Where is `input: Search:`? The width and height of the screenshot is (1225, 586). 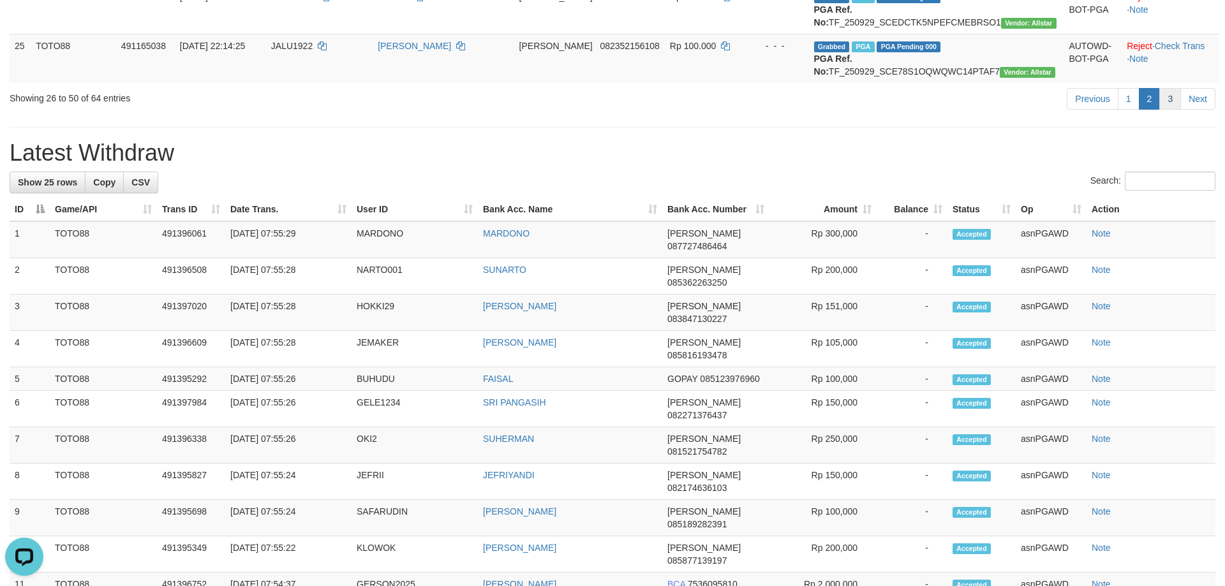
input: Search: is located at coordinates (1170, 181).